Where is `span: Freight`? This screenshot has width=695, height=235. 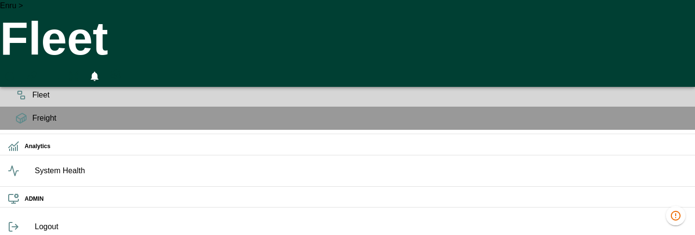 span: Freight is located at coordinates (360, 118).